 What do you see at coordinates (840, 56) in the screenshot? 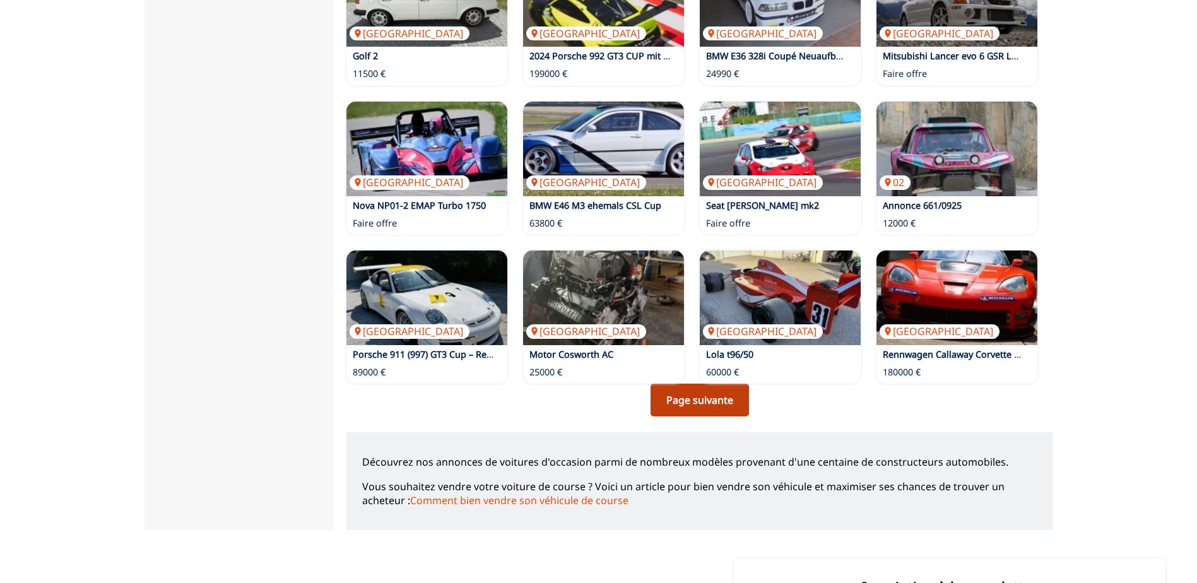
I see `a: BMW E36 328i Coupé Neuaufbau DMSB Wagenpass OMP Zelle` at bounding box center [840, 56].